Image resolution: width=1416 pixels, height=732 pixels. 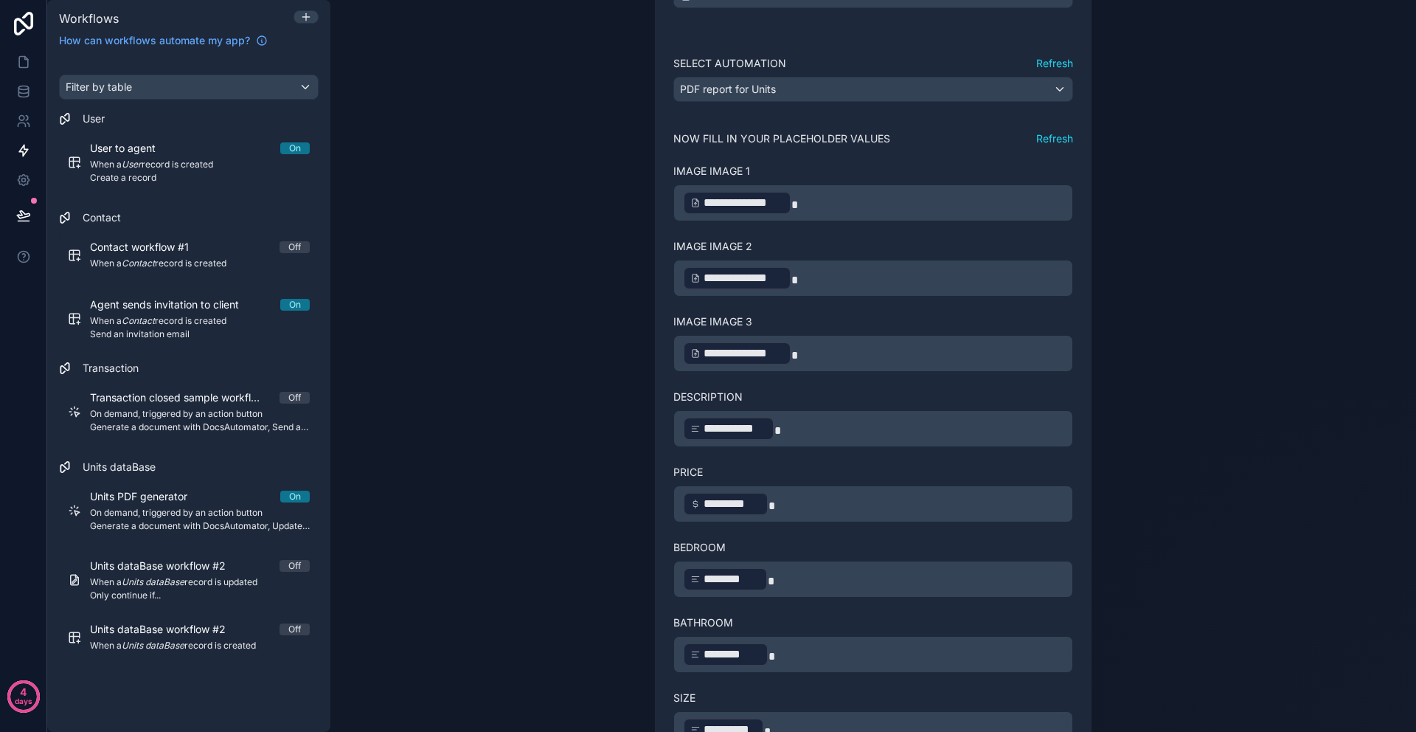 What do you see at coordinates (708, 397) in the screenshot?
I see `label: Description` at bounding box center [708, 397].